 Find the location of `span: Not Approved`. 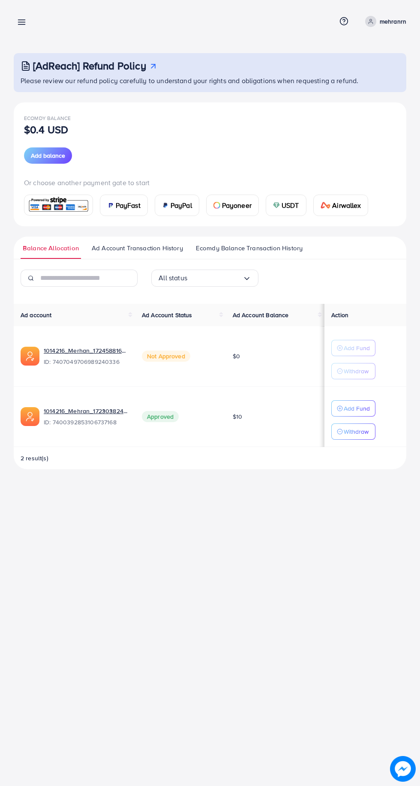

span: Not Approved is located at coordinates (166, 356).